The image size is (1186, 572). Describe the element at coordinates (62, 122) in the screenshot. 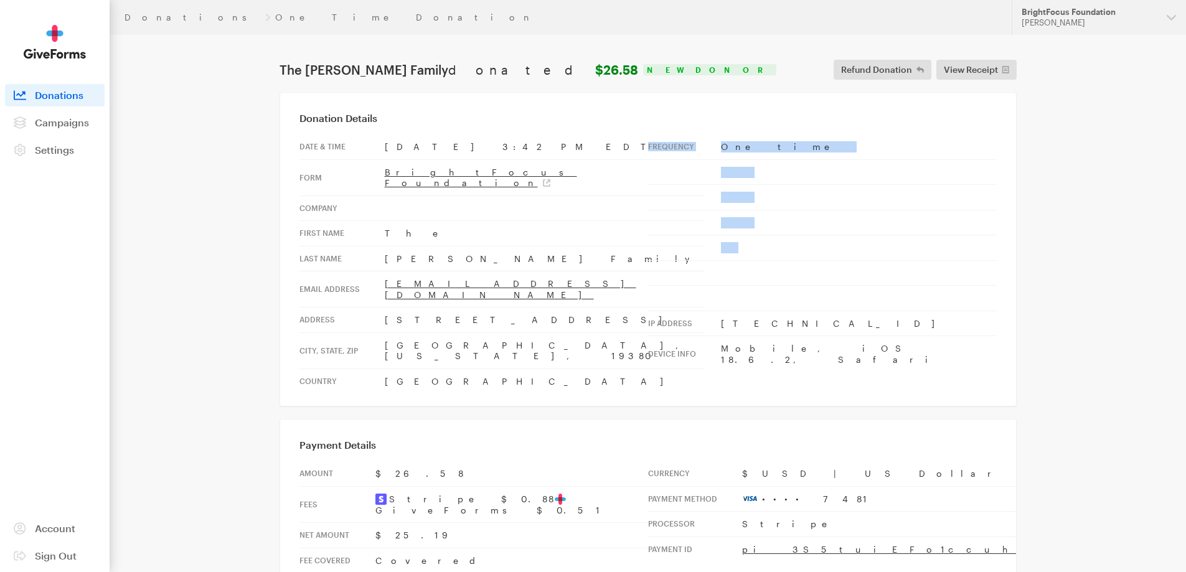

I see `span: Campaigns` at that location.